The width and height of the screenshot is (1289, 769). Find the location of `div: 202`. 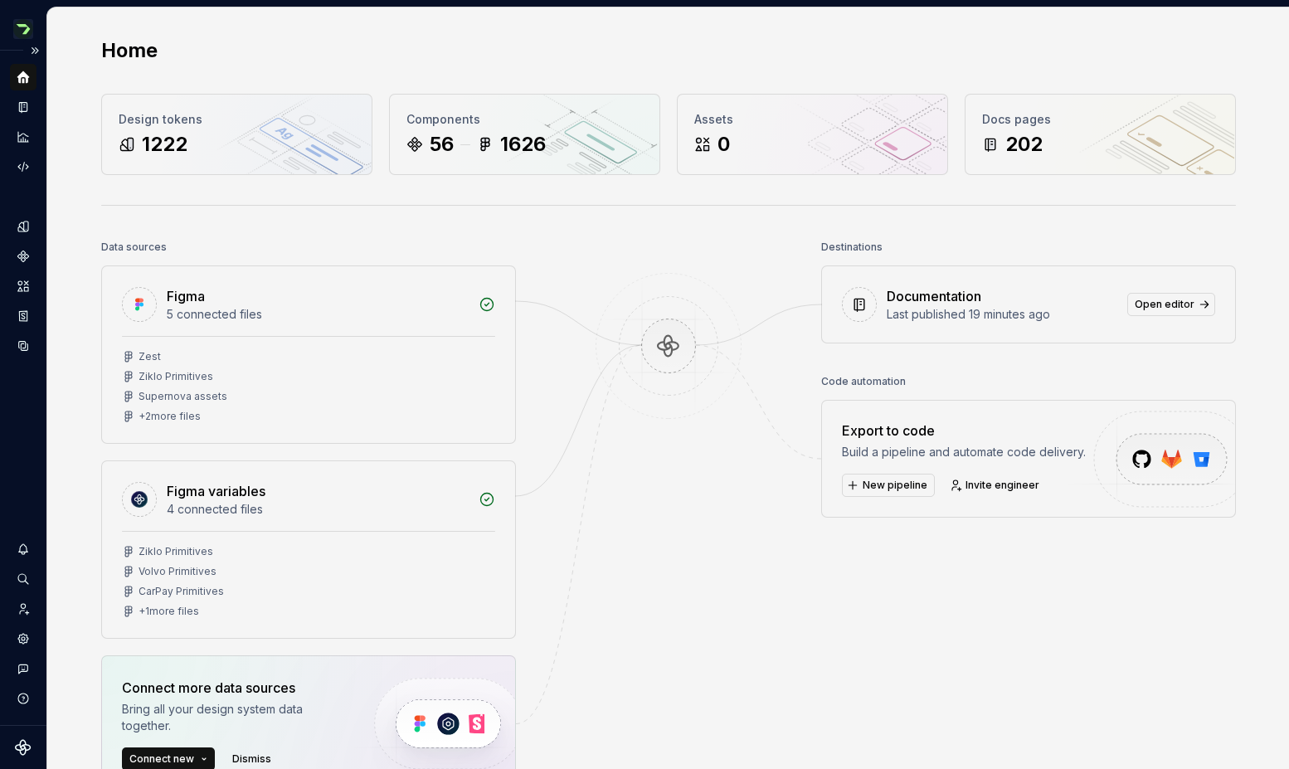

div: 202 is located at coordinates (1024, 144).